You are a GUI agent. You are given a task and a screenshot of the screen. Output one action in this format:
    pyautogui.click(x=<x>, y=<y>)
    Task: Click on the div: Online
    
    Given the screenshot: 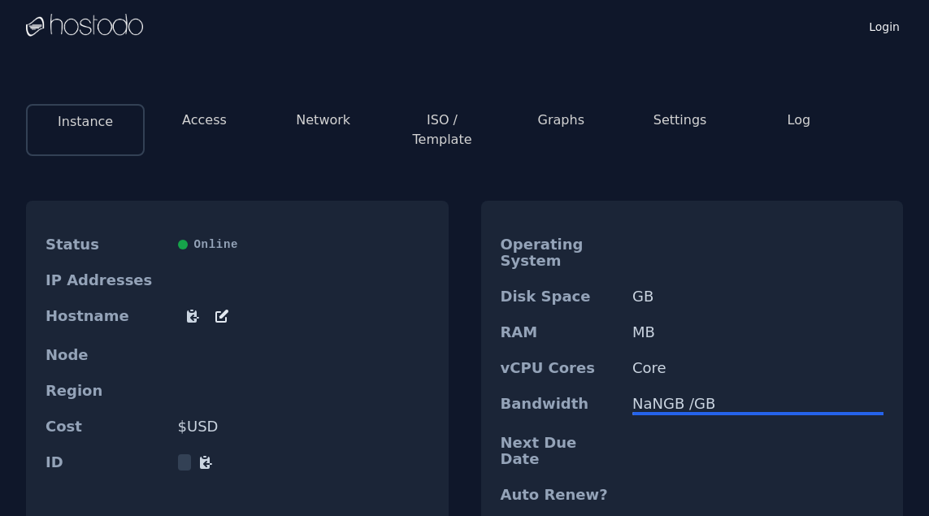 What is the action you would take?
    pyautogui.click(x=303, y=245)
    